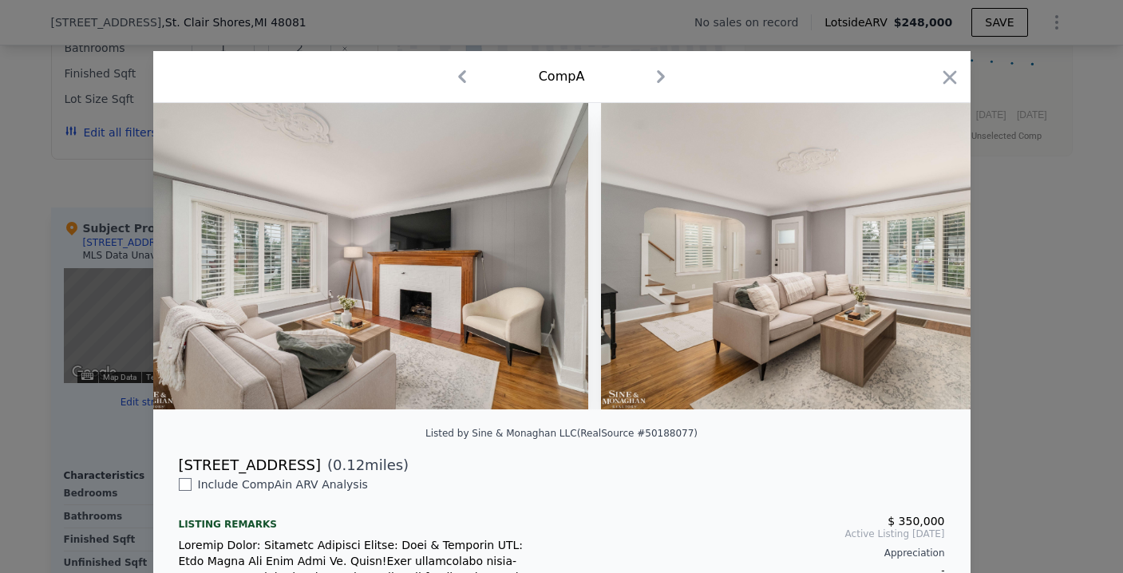 This screenshot has height=573, width=1123. Describe the element at coordinates (760, 553) in the screenshot. I see `div: Appreciation` at that location.